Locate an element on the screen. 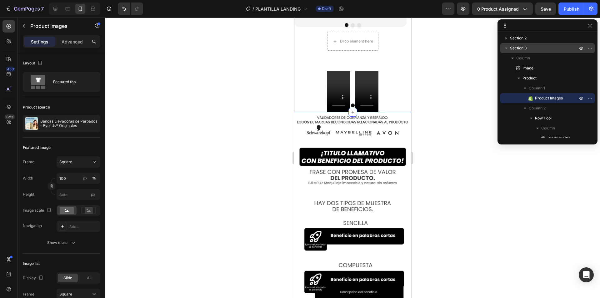 Image resolution: width=600 pixels, height=298 pixels. label: Height is located at coordinates (28, 194).